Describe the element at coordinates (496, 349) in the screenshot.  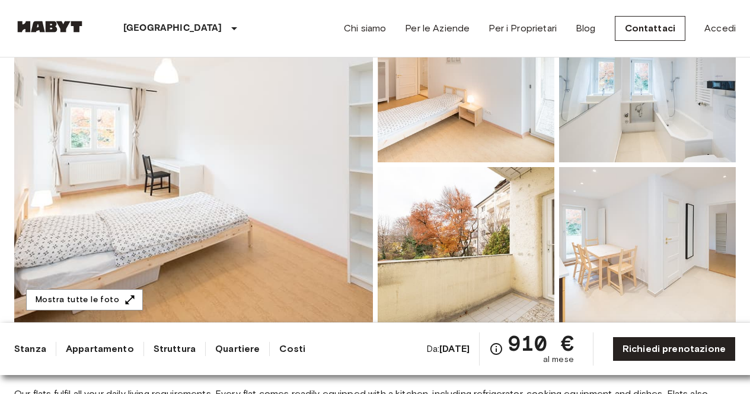
I see `svg: Verifica i dettagli delle spese nella sezione 'Riassunto dei Costi'. Si prega di notare che gli s...` at that location.